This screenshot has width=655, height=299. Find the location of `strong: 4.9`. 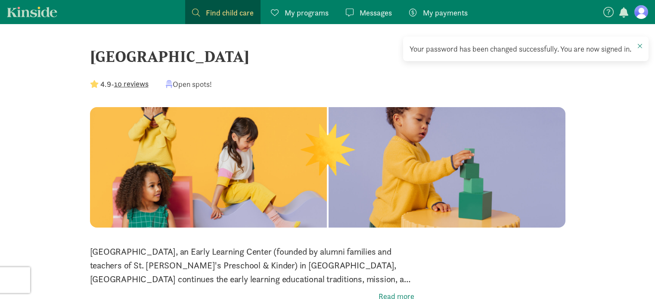

strong: 4.9 is located at coordinates (105, 84).